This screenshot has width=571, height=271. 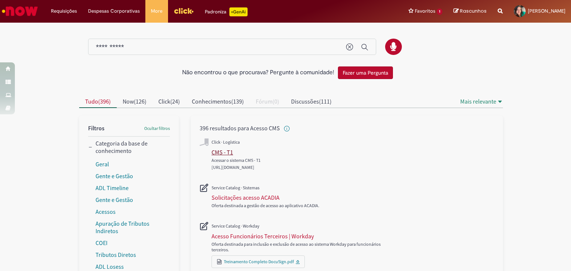 What do you see at coordinates (64, 11) in the screenshot?
I see `span: Requisições` at bounding box center [64, 11].